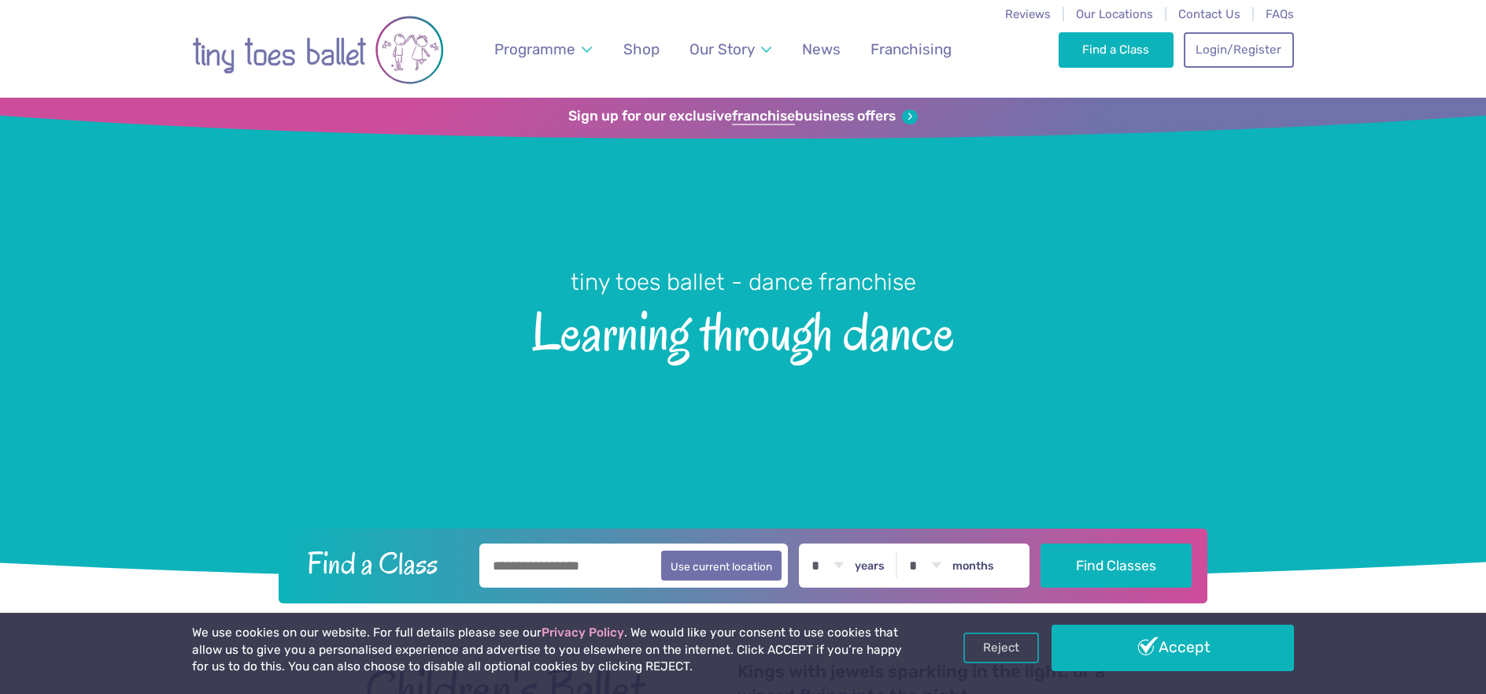  I want to click on a: Contact Us, so click(1209, 14).